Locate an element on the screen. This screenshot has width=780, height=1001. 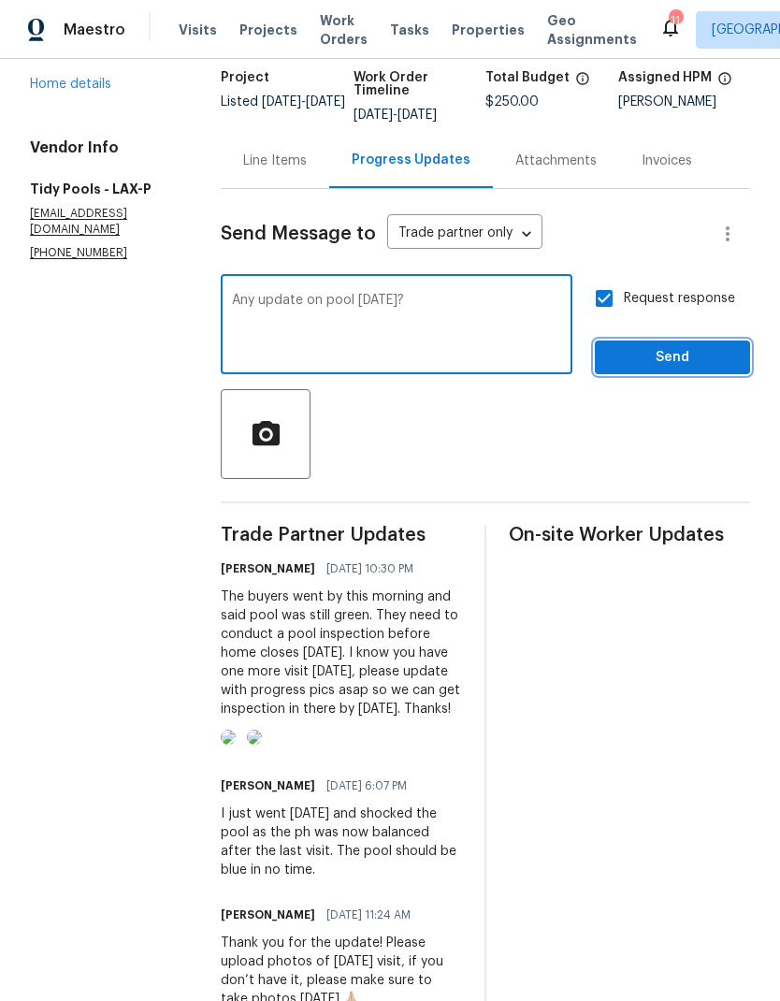
h5: Project is located at coordinates (245, 78).